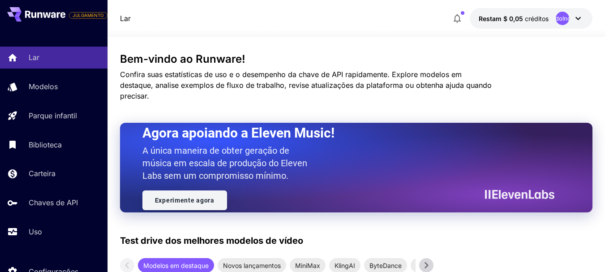 The image size is (605, 272). I want to click on font: Chaves de API, so click(53, 203).